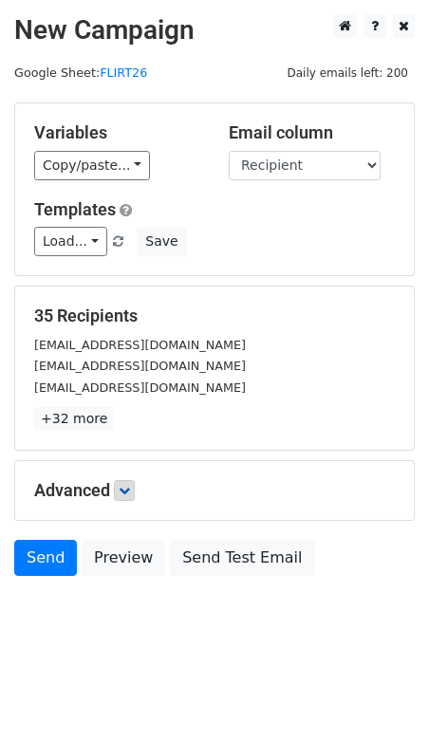  What do you see at coordinates (70, 241) in the screenshot?
I see `a: Load...` at bounding box center [70, 241].